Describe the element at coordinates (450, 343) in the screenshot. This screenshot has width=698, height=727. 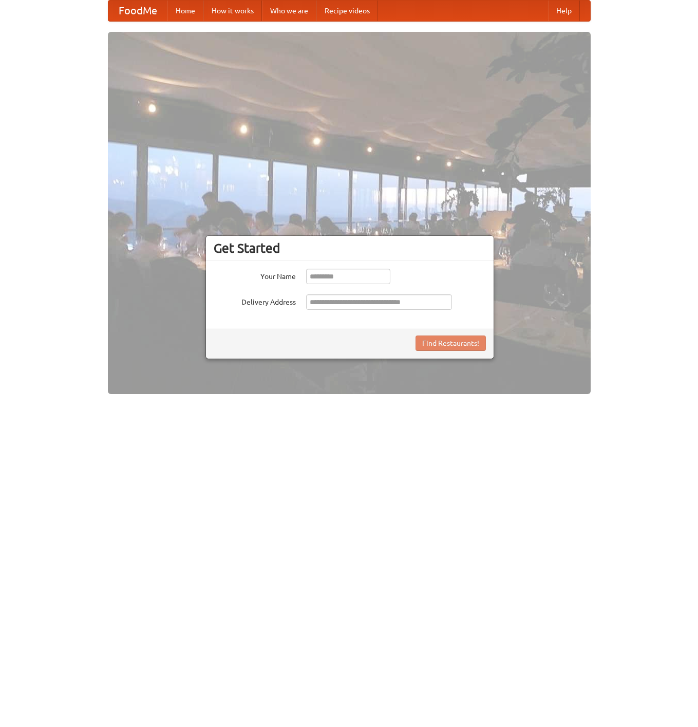
I see `button: Find Restaurants!` at that location.